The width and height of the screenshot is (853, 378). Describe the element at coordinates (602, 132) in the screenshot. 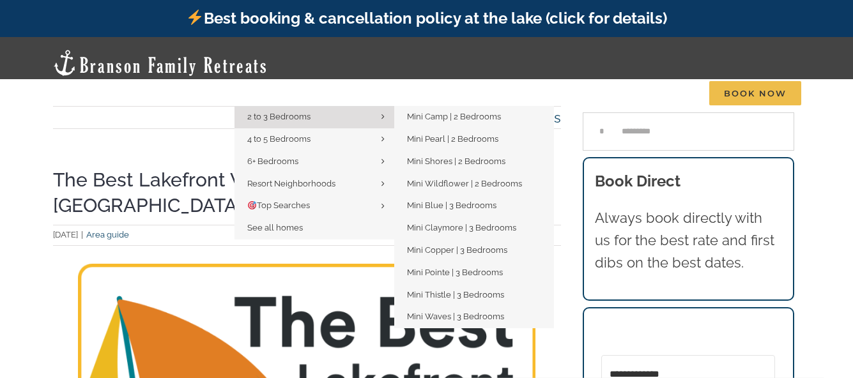

I see `input: Search` at that location.